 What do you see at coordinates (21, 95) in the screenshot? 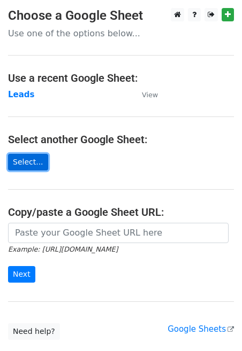
I see `a: Leads` at bounding box center [21, 95].